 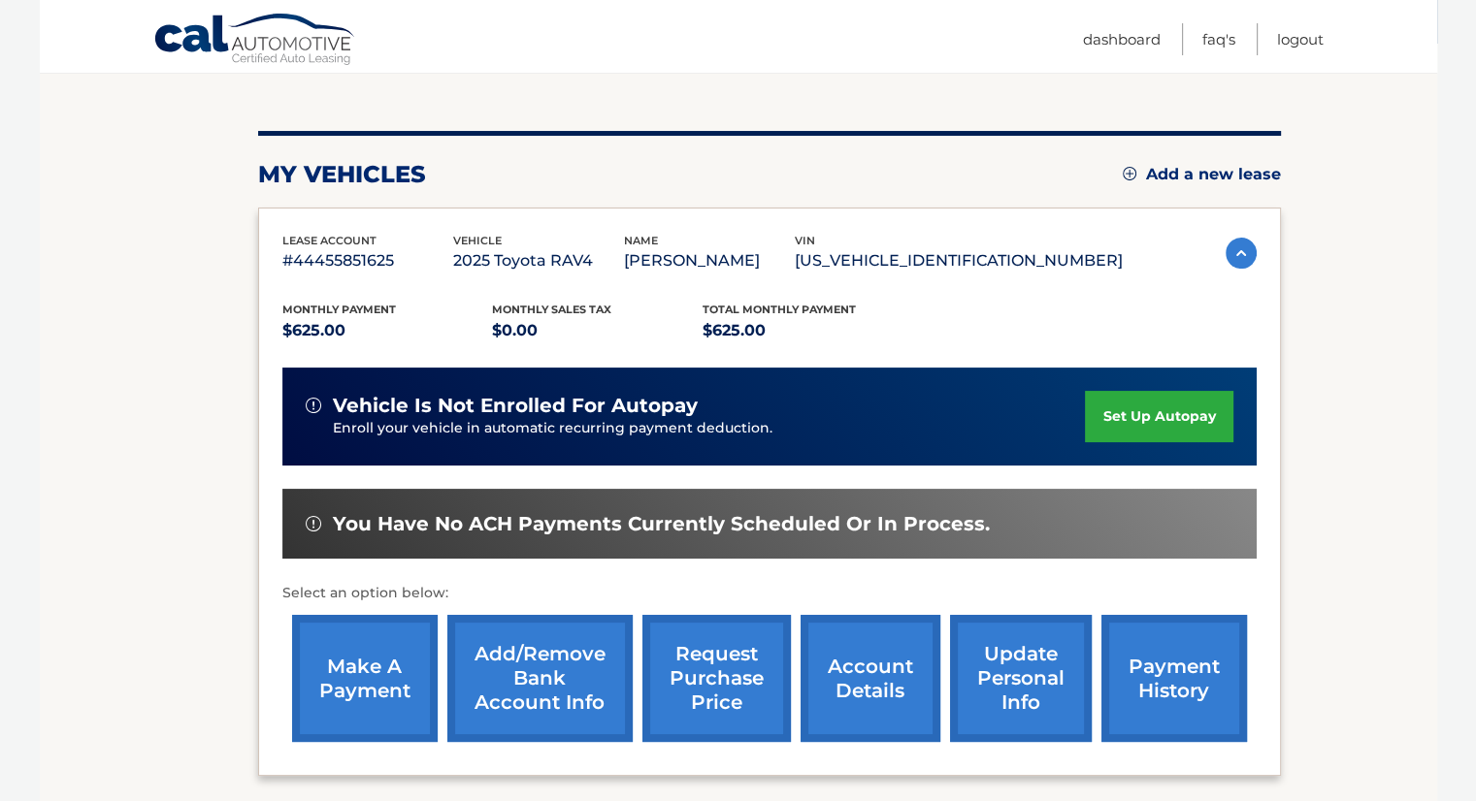 What do you see at coordinates (716, 678) in the screenshot?
I see `a: request purchase price` at bounding box center [716, 678].